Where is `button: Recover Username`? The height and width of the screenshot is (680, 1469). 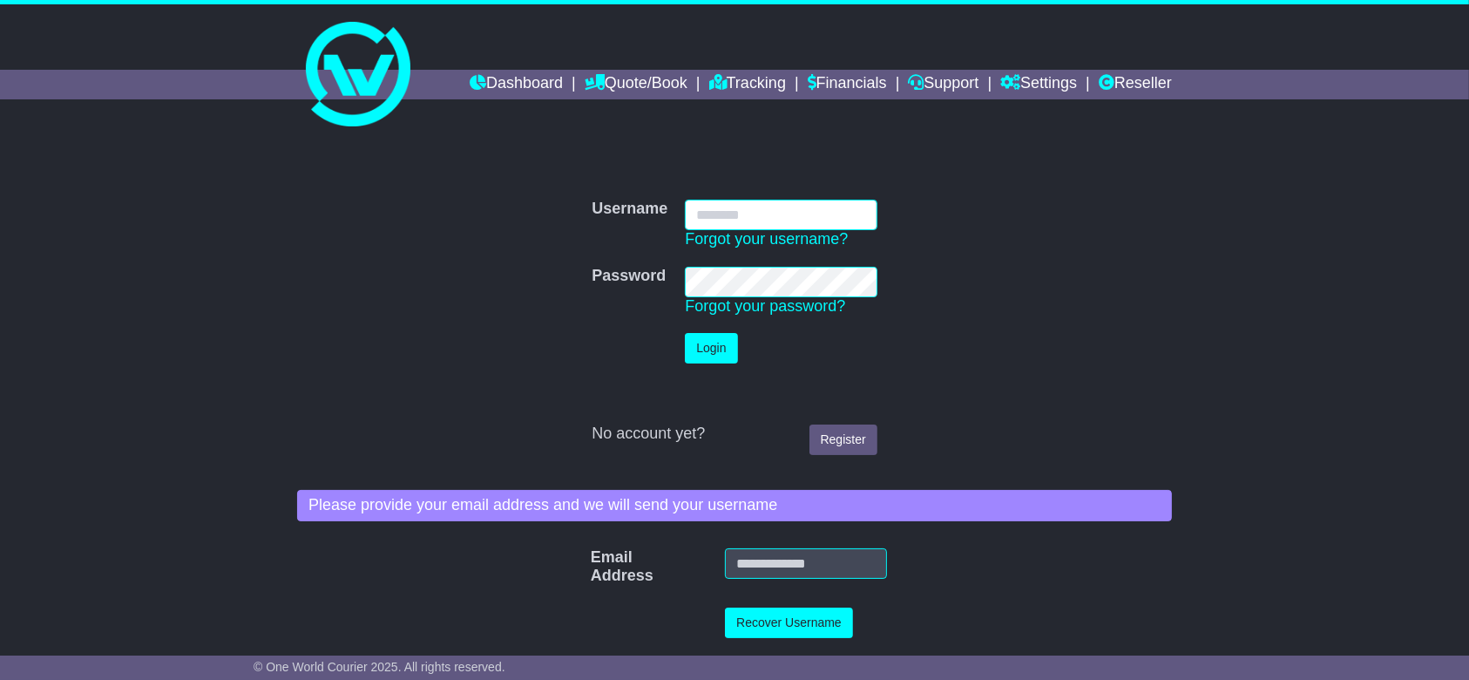
button: Recover Username is located at coordinates (789, 622).